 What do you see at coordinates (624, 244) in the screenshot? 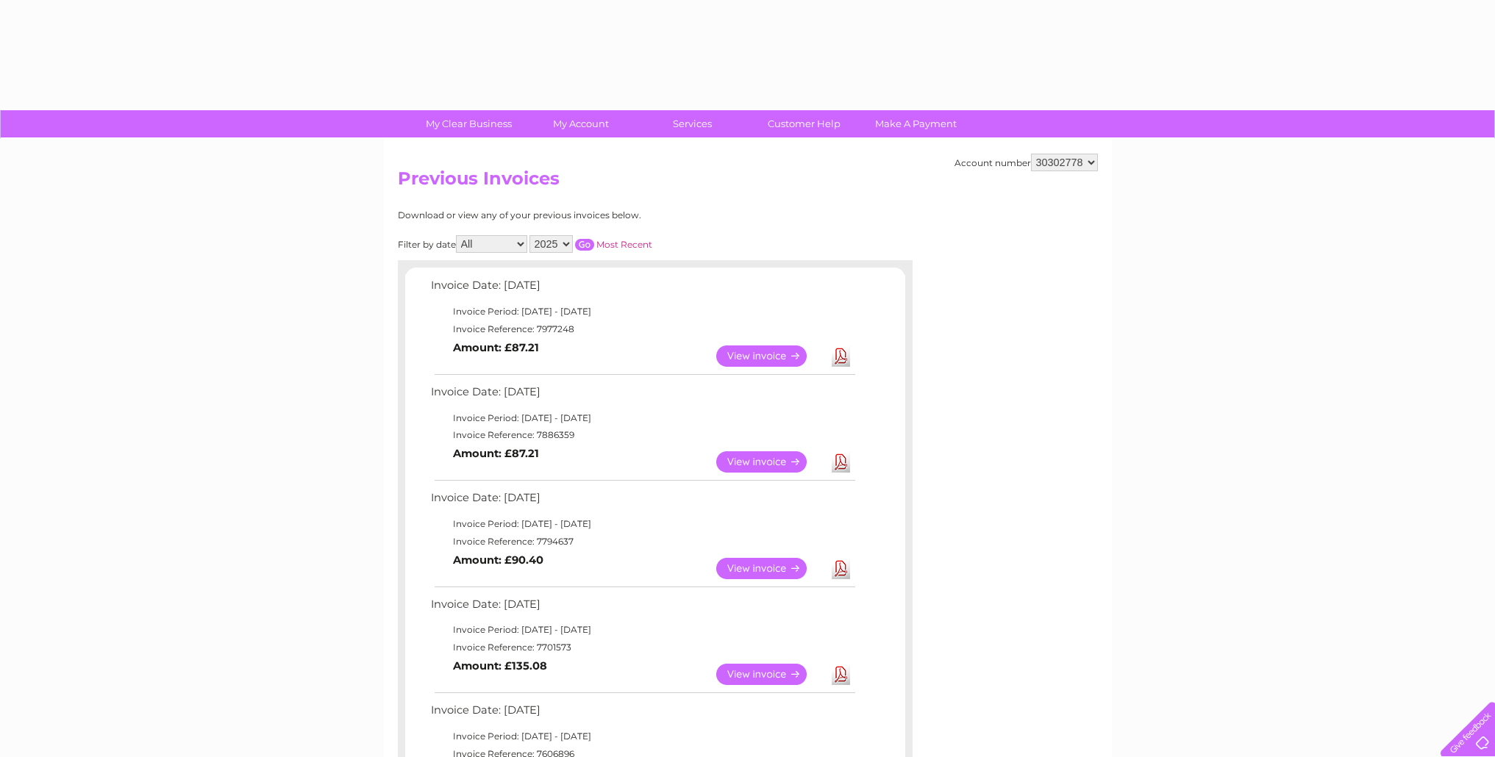
I see `a: Most Recent` at bounding box center [624, 244].